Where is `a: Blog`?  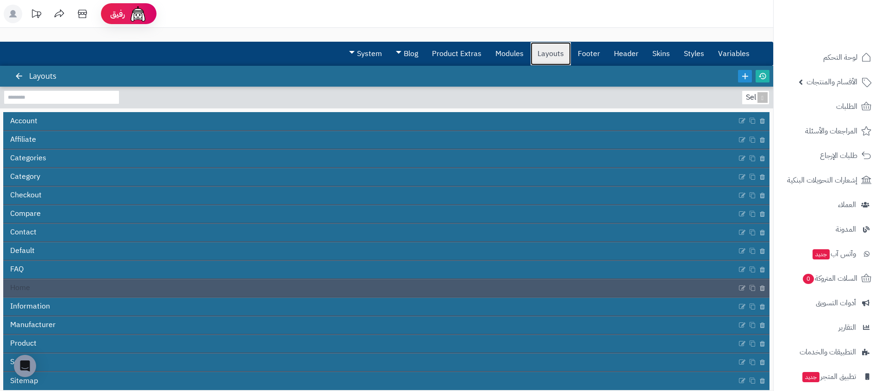 a: Blog is located at coordinates (407, 54).